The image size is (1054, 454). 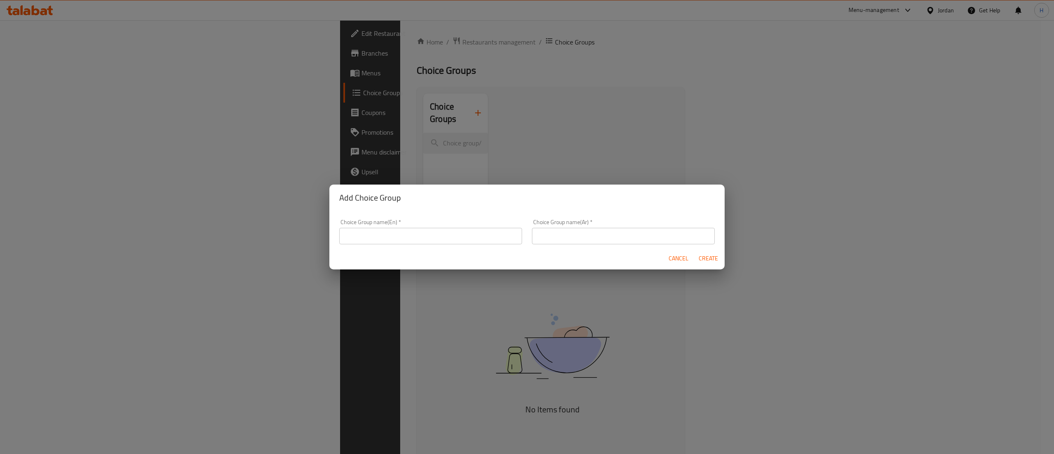 I want to click on button: Create, so click(x=708, y=258).